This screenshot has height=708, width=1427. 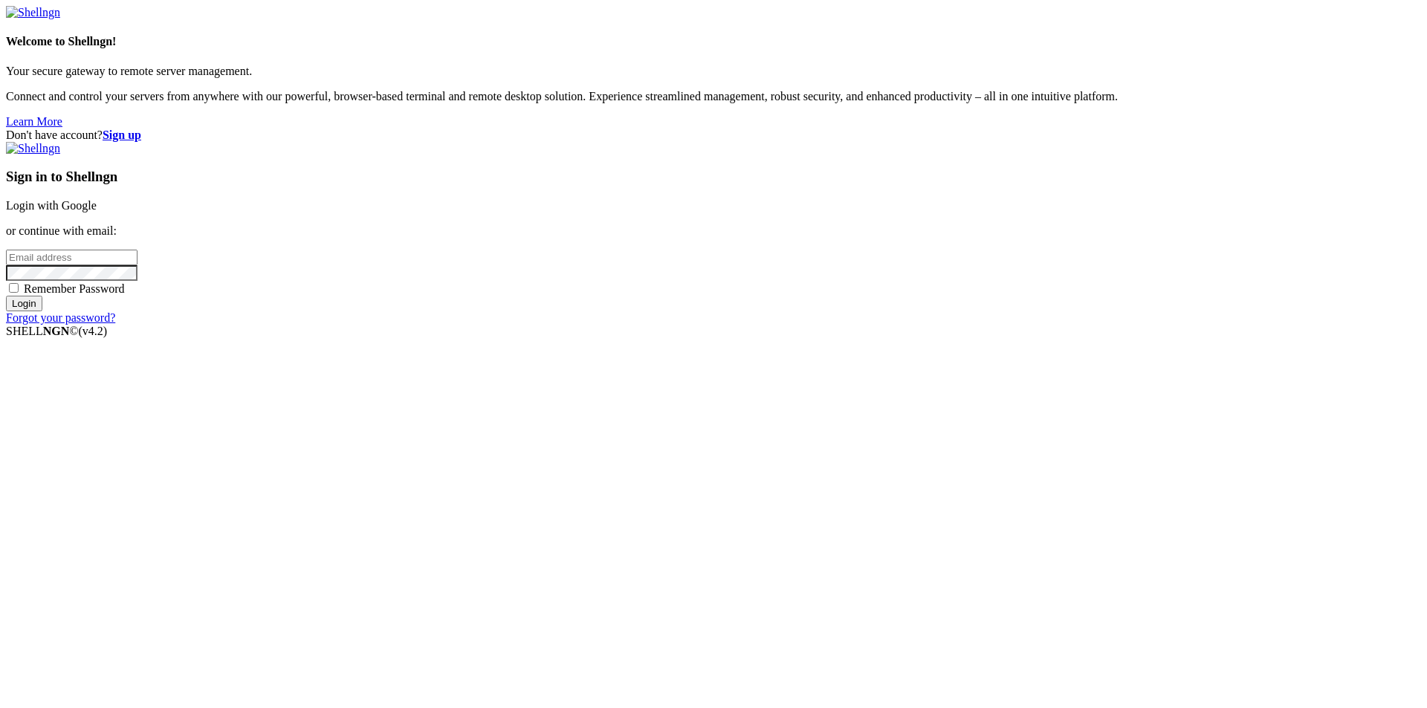 What do you see at coordinates (51, 205) in the screenshot?
I see `a: Login with Google` at bounding box center [51, 205].